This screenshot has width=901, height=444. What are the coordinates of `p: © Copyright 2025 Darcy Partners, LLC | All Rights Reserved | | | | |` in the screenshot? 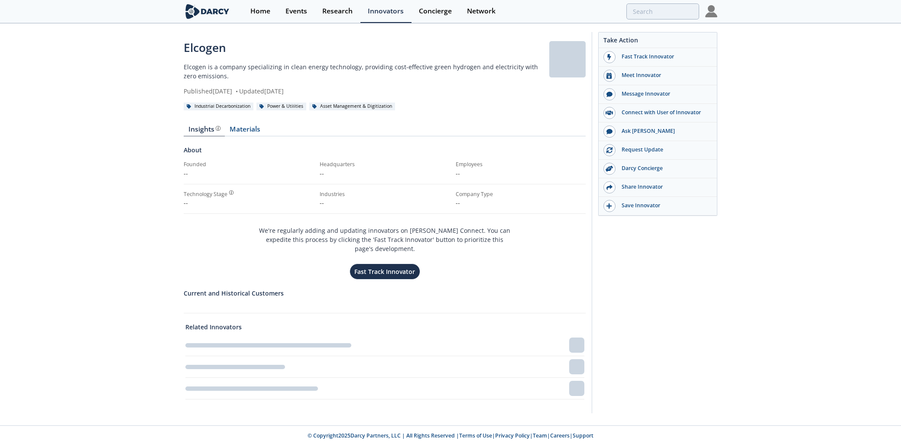 It's located at (451, 436).